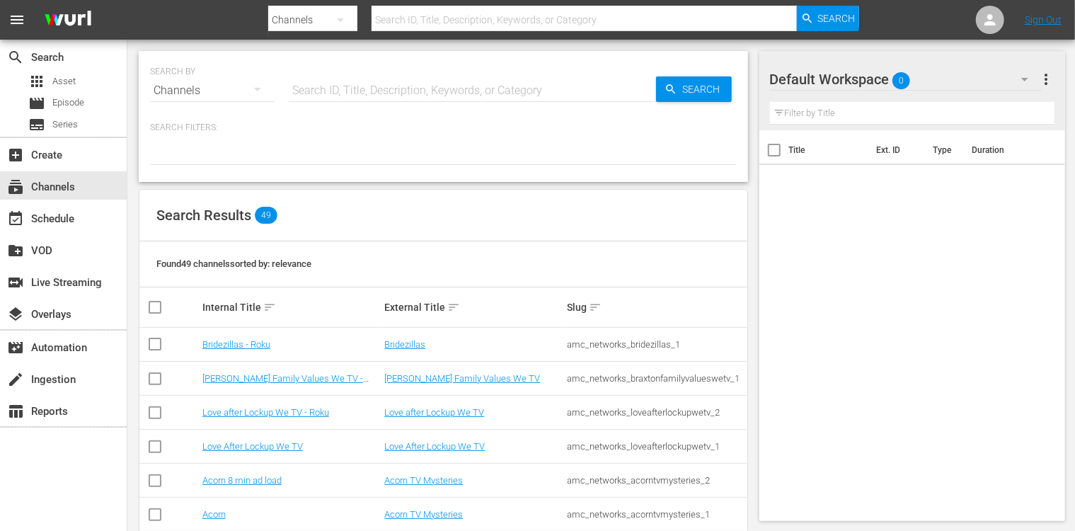 The width and height of the screenshot is (1075, 531). Describe the element at coordinates (68, 20) in the screenshot. I see `img: ans4CAIJ8jUAAAAAAAAAAAAAAAAAAAAAAAAgQb4GAAAAAAAAAAAAAAAAAAAAAAAAJMjXAAAAAAAAAAAAAAAAAAAAAAAAgAT5G...` at that location.